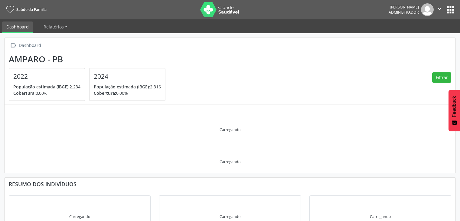 Image resolution: width=460 pixels, height=221 pixels. Describe the element at coordinates (47, 76) in the screenshot. I see `h4: 2022` at that location.